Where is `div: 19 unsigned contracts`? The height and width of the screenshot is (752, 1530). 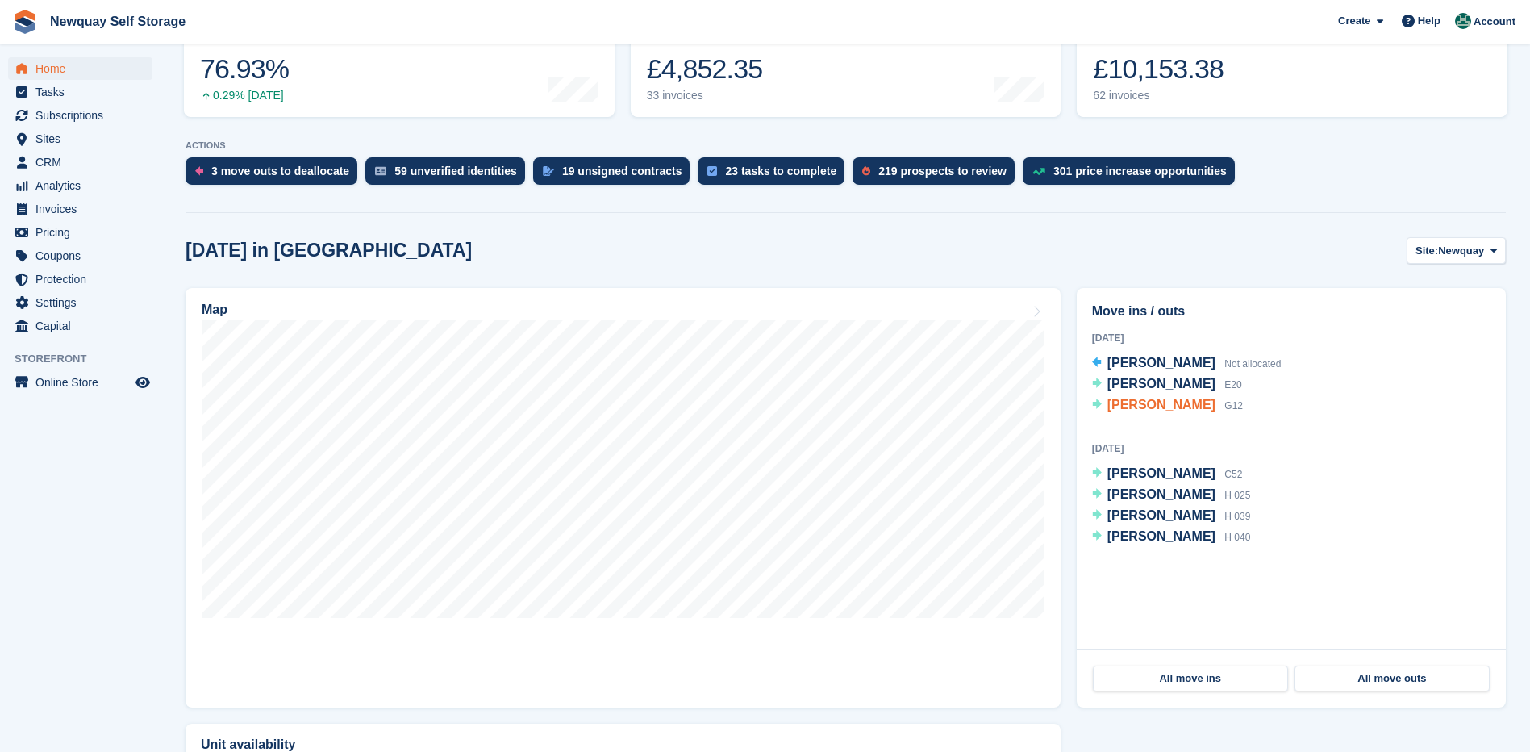 div: 19 unsigned contracts is located at coordinates (622, 171).